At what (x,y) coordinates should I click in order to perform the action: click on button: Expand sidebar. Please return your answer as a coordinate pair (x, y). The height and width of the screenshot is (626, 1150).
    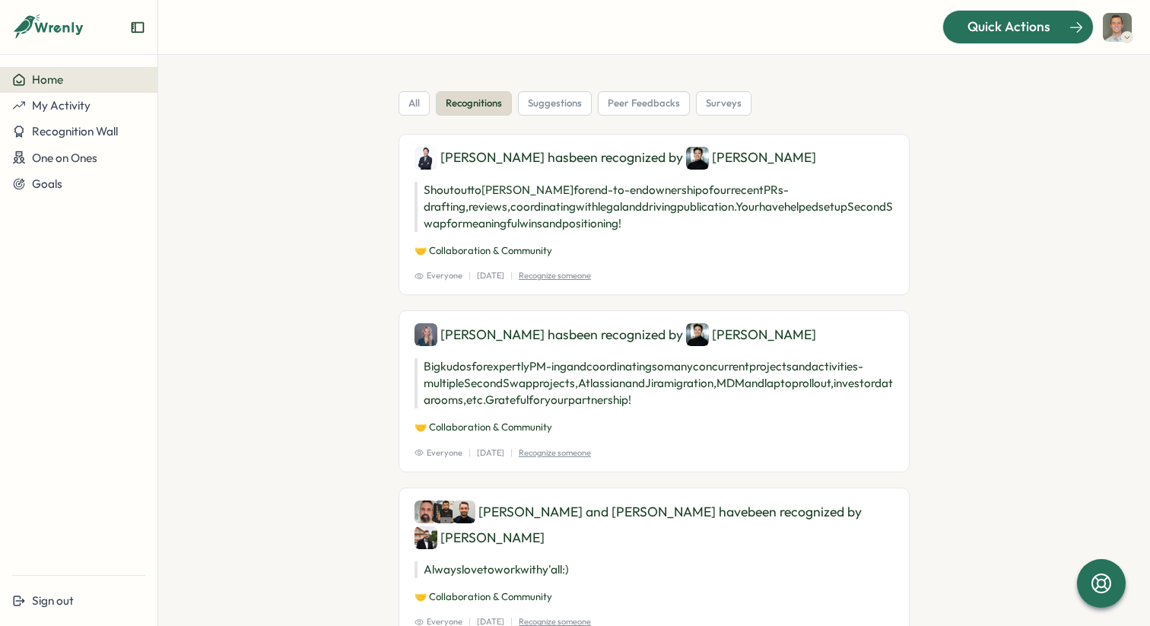
    Looking at the image, I should click on (138, 27).